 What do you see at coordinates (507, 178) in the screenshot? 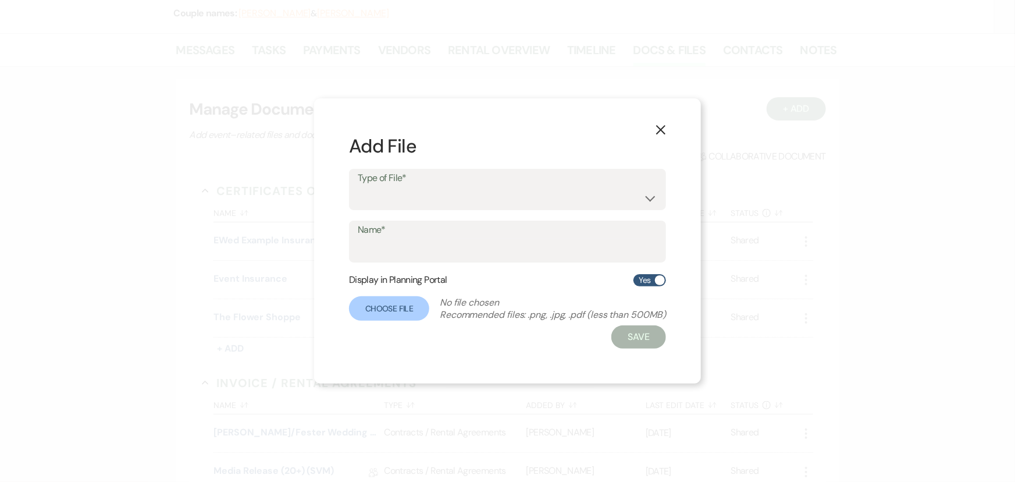
I see `label: Type of File*` at bounding box center [507, 178].